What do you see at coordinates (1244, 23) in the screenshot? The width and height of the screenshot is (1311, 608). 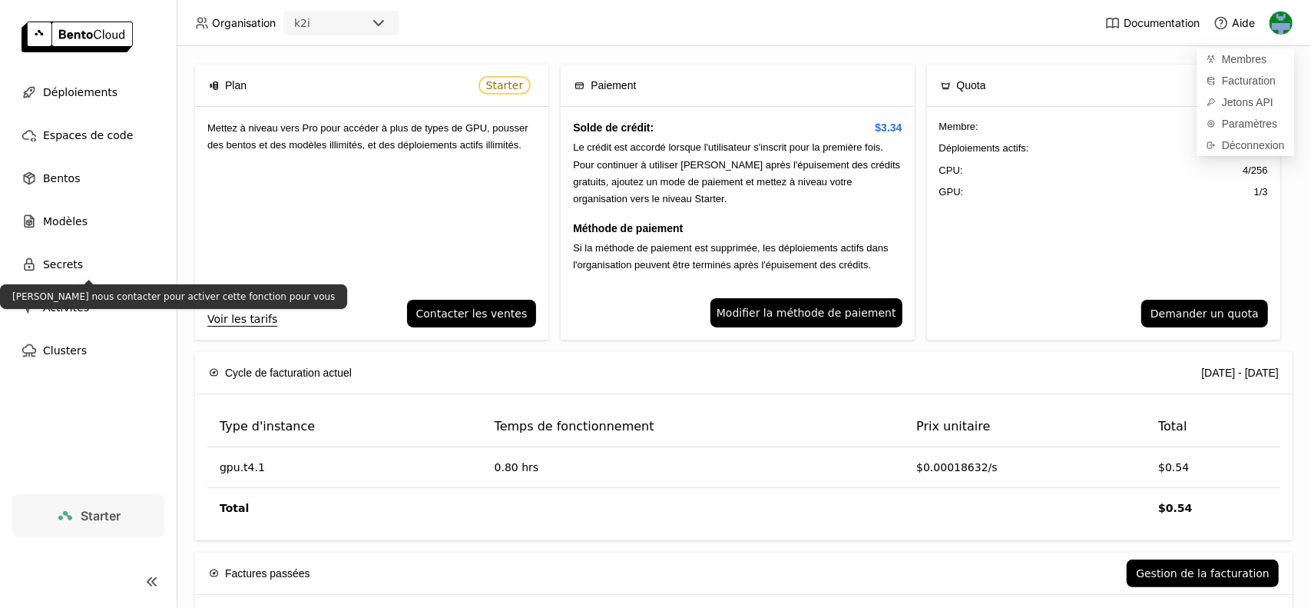 I see `span: Aide` at bounding box center [1244, 23].